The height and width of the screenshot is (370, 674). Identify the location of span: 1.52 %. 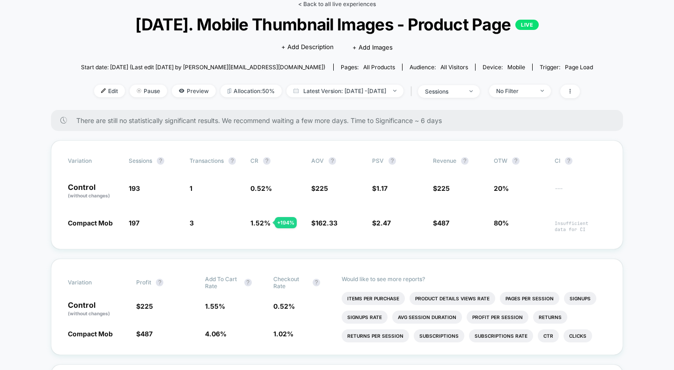
(260, 223).